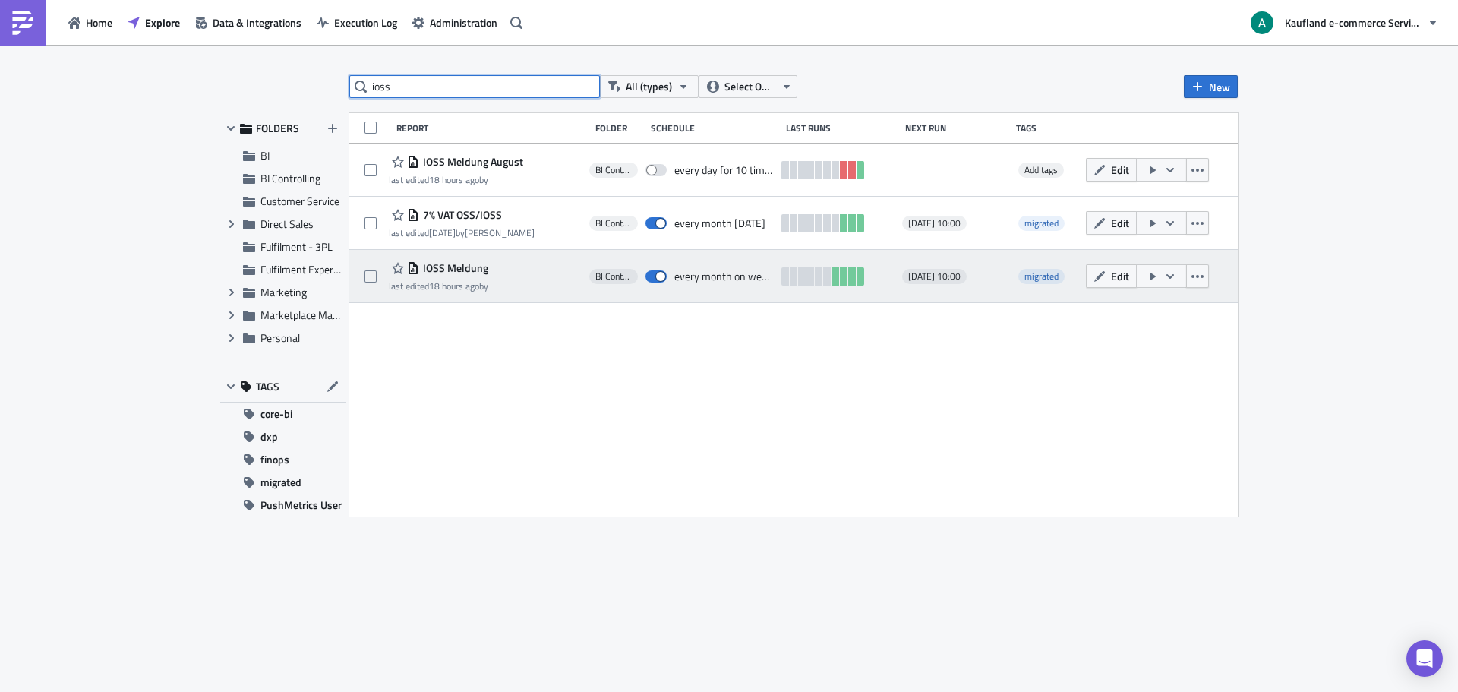  What do you see at coordinates (454, 286) in the screenshot?
I see `time: 2025-10-14T14:30:39Z` at bounding box center [454, 286].